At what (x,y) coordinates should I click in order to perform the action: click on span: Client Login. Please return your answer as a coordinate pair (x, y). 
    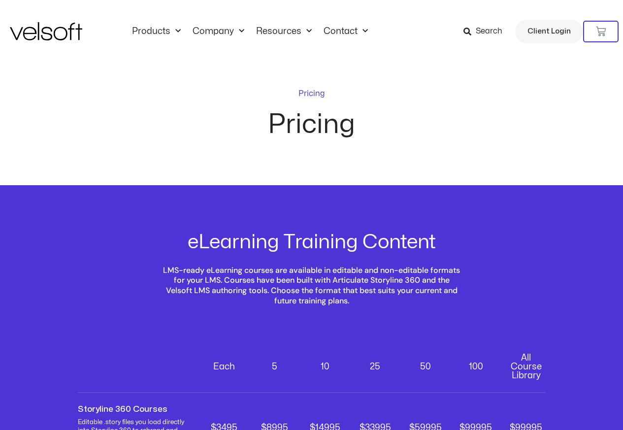
    Looking at the image, I should click on (549, 32).